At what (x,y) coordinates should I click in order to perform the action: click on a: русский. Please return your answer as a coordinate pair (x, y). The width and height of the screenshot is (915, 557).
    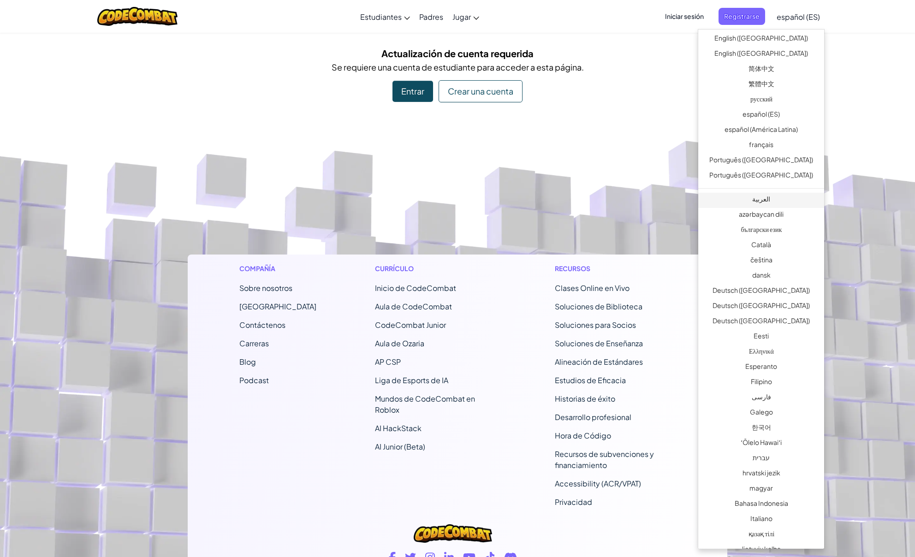
    Looking at the image, I should click on (761, 100).